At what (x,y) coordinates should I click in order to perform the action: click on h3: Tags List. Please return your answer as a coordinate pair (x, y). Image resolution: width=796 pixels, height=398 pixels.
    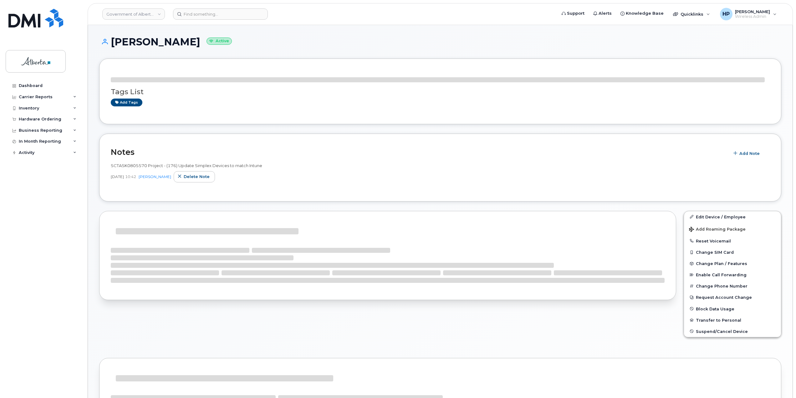
    Looking at the image, I should click on (440, 92).